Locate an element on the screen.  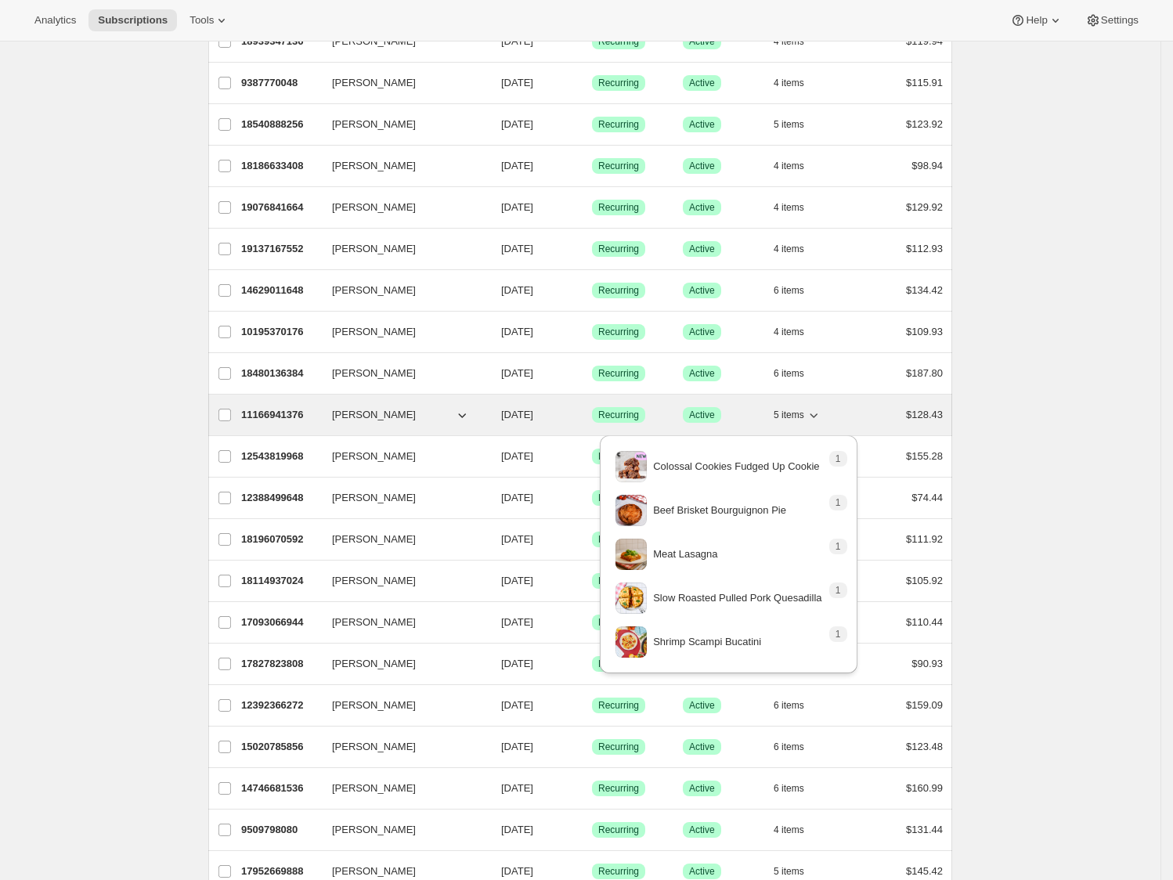
button: Tools is located at coordinates (209, 20).